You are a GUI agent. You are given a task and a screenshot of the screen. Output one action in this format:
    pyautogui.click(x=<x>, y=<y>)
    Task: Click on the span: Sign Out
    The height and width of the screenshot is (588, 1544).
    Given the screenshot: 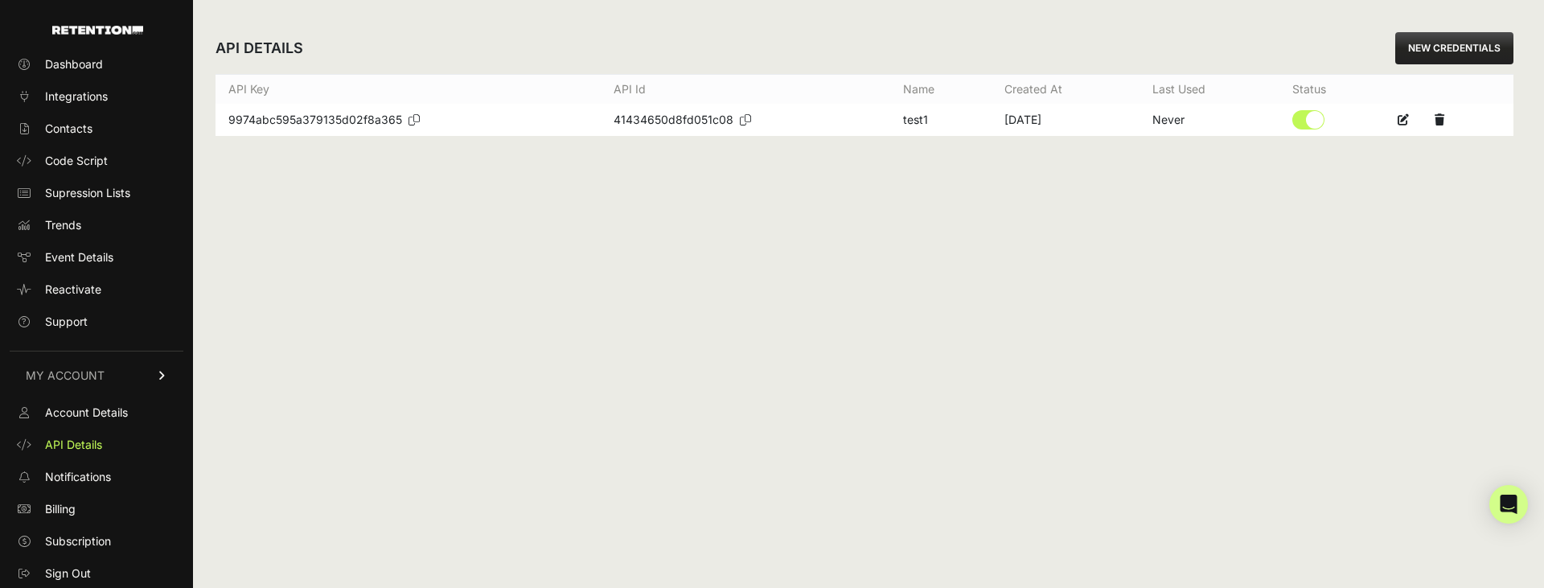 What is the action you would take?
    pyautogui.click(x=68, y=574)
    